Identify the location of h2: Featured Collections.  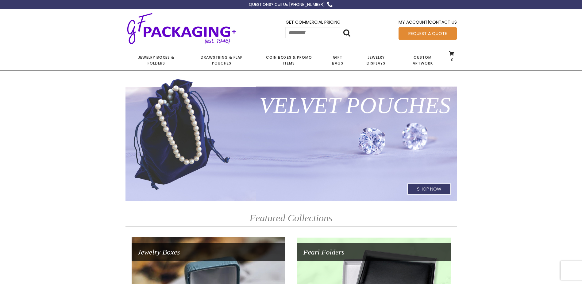
(291, 218).